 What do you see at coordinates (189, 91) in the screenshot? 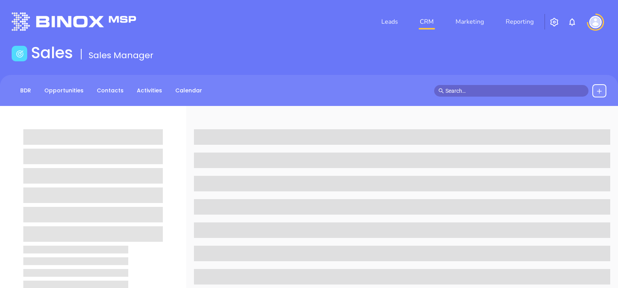
I see `a: Calendar` at bounding box center [189, 91].